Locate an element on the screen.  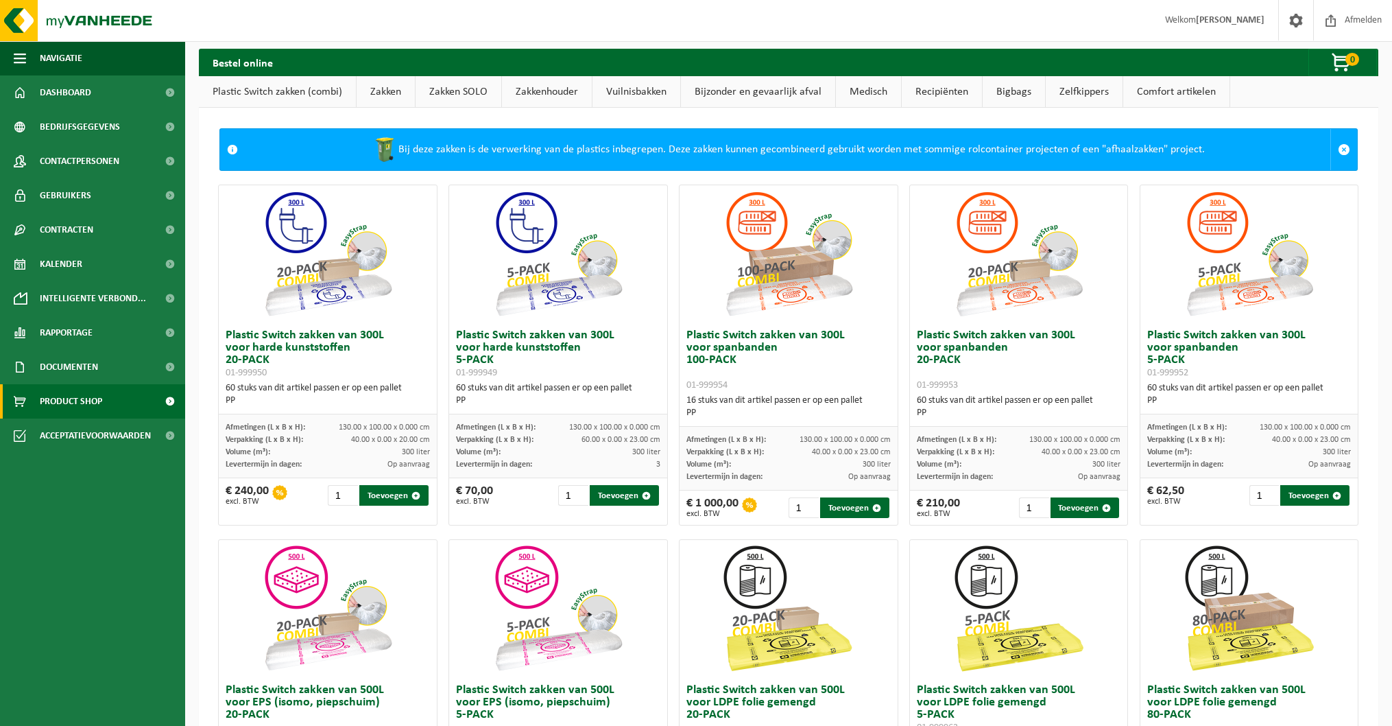
span: Dashboard is located at coordinates (65, 93).